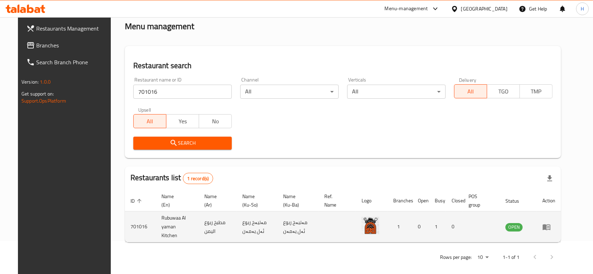 This screenshot has height=274, width=593. I want to click on img: Rubuwaa Al yaman Kitchen, so click(370, 226).